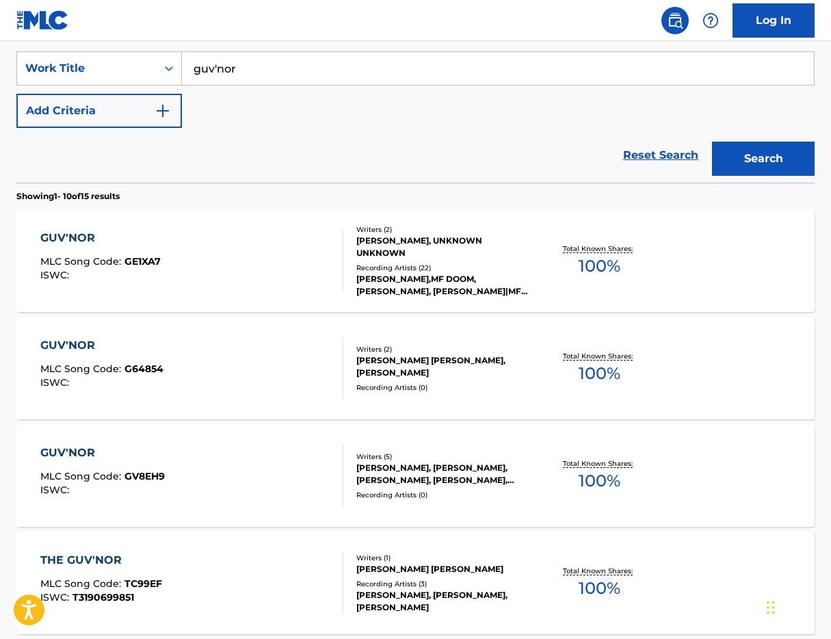 Image resolution: width=831 pixels, height=639 pixels. Describe the element at coordinates (444, 456) in the screenshot. I see `div: Writers ( 5 )` at that location.